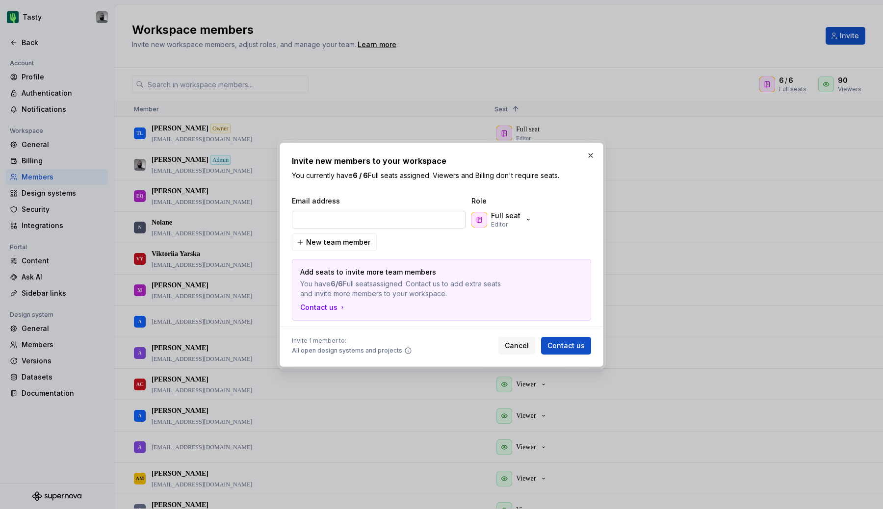 This screenshot has width=883, height=509. What do you see at coordinates (517, 346) in the screenshot?
I see `button: Cancel` at bounding box center [517, 346].